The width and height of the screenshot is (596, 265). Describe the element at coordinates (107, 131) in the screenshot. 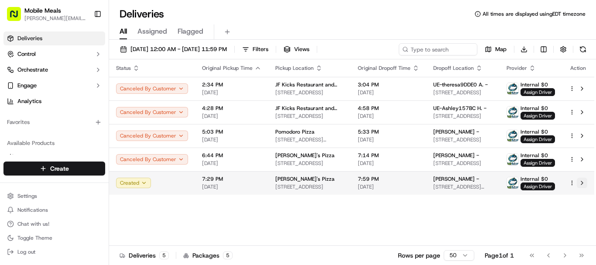

I see `a: 💻API Documentation` at that location.